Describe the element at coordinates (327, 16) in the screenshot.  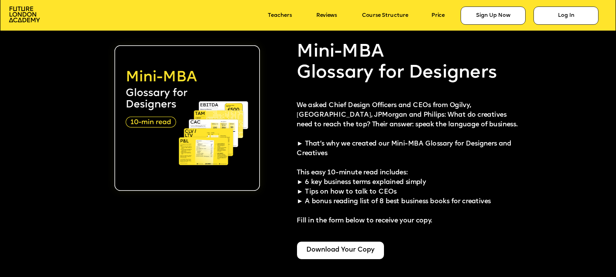
I see `a: Reviews` at that location.